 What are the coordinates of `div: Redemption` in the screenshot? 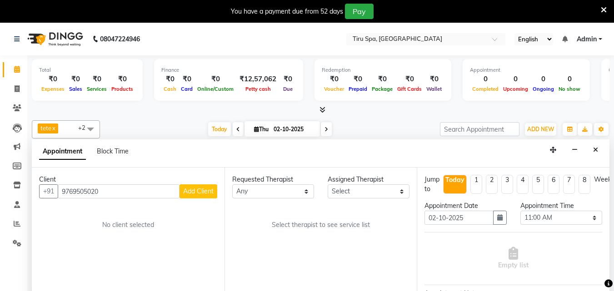 It's located at (382, 70).